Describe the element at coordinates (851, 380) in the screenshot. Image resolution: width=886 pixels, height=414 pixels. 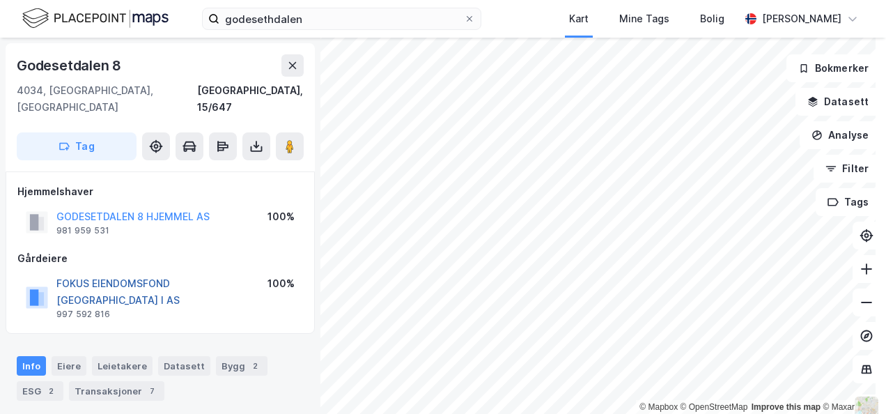
I see `div: Kontrollprogram for chat` at that location.